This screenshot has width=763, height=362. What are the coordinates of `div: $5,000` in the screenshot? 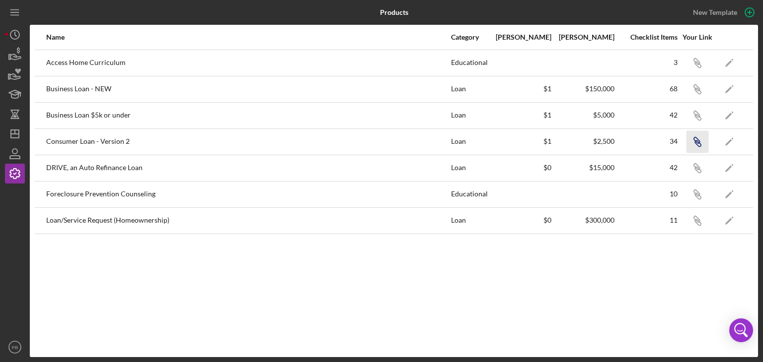 It's located at (583, 115).